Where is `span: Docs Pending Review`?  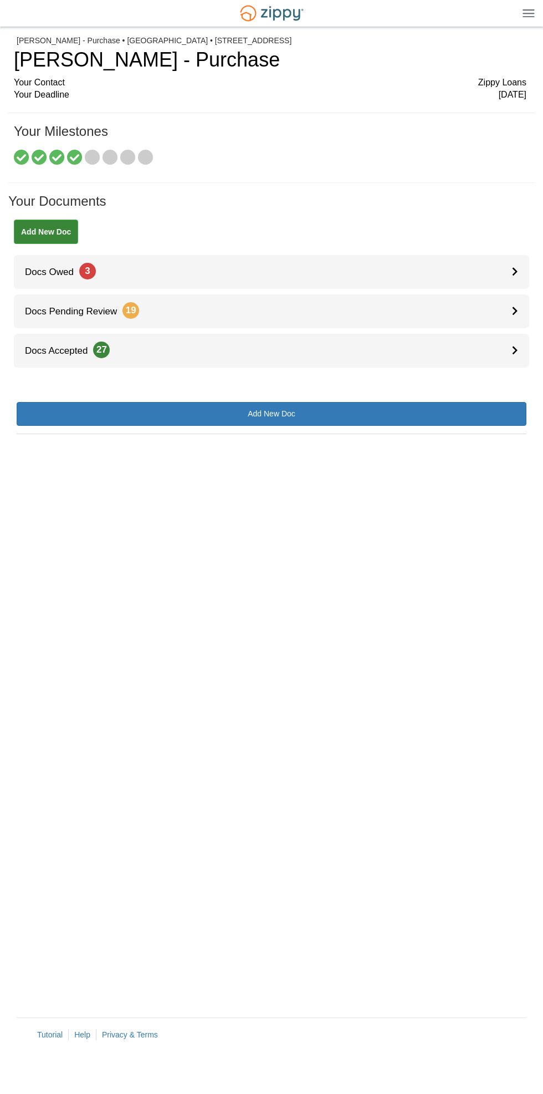
span: Docs Pending Review is located at coordinates (77, 311).